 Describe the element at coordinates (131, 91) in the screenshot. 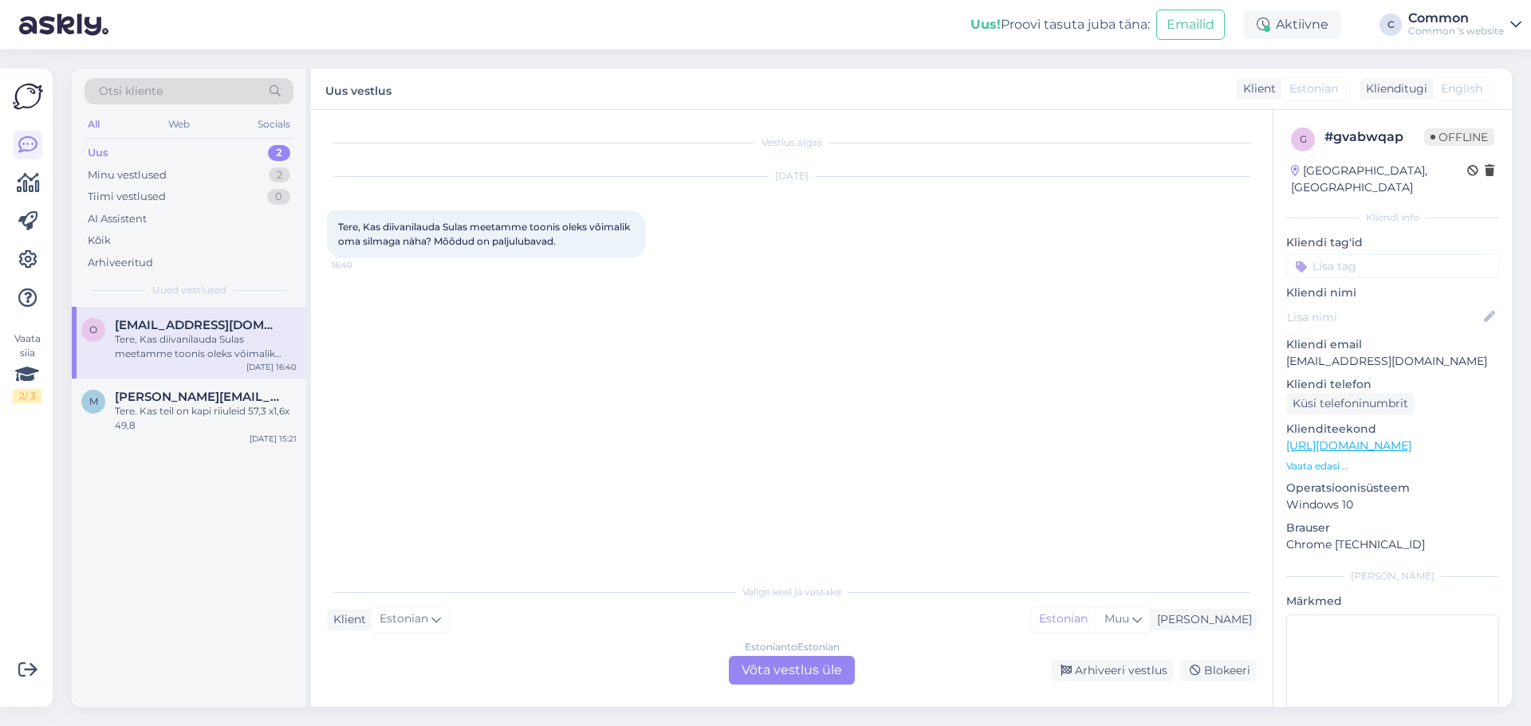

I see `span: Otsi kliente` at that location.